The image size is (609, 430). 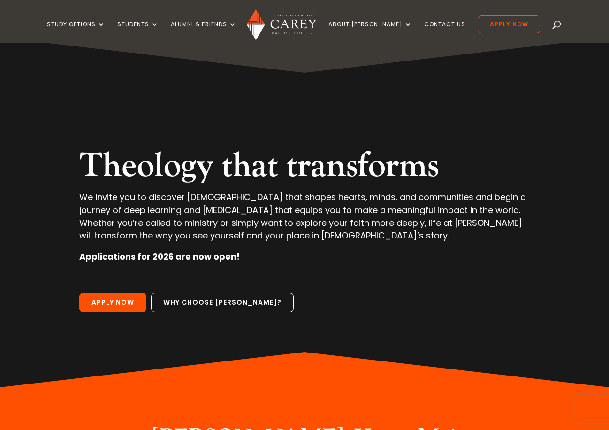 What do you see at coordinates (138, 32) in the screenshot?
I see `a: Students` at bounding box center [138, 32].